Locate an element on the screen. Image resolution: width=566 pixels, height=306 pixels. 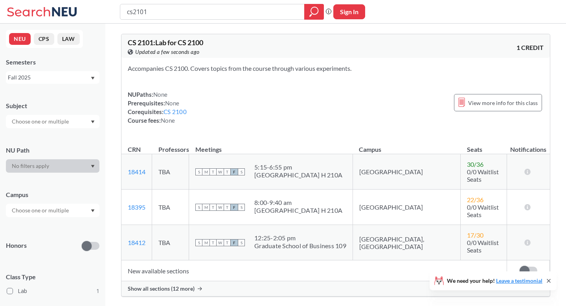
div: 5:15 - 6:55 pm is located at coordinates (298, 167).